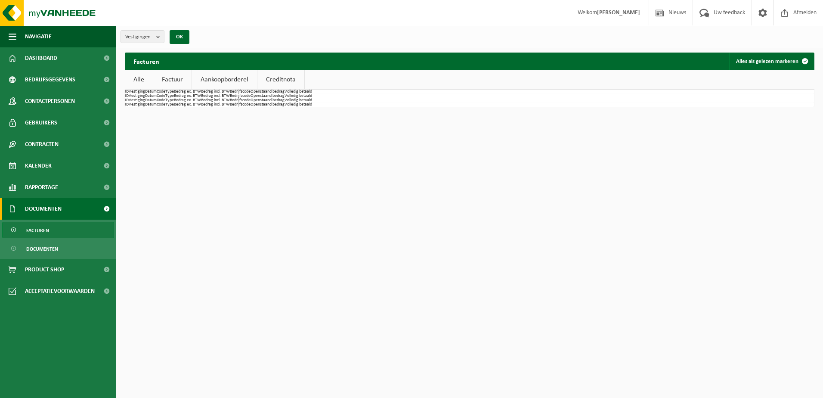 The width and height of the screenshot is (823, 398). What do you see at coordinates (38, 37) in the screenshot?
I see `span: Navigatie` at bounding box center [38, 37].